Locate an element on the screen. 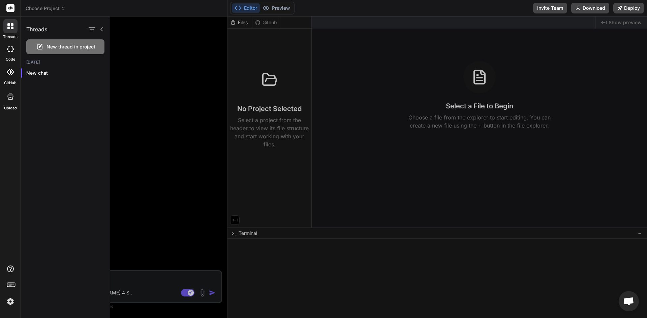  label: GitHub is located at coordinates (10, 83).